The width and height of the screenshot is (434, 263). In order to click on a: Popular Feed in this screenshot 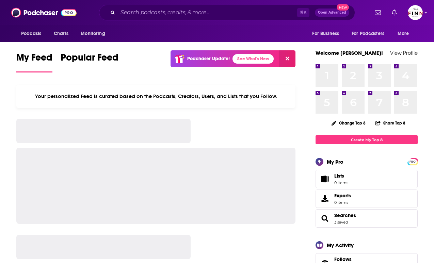, I will do `click(90, 62)`.